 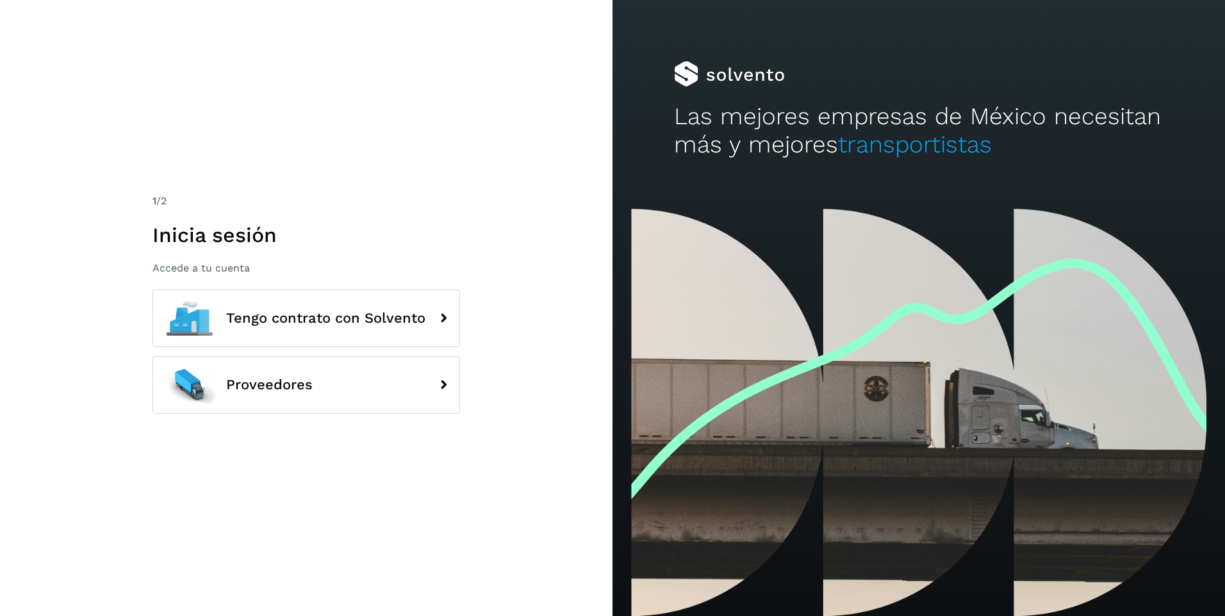 What do you see at coordinates (306, 201) in the screenshot?
I see `div: /2` at bounding box center [306, 201].